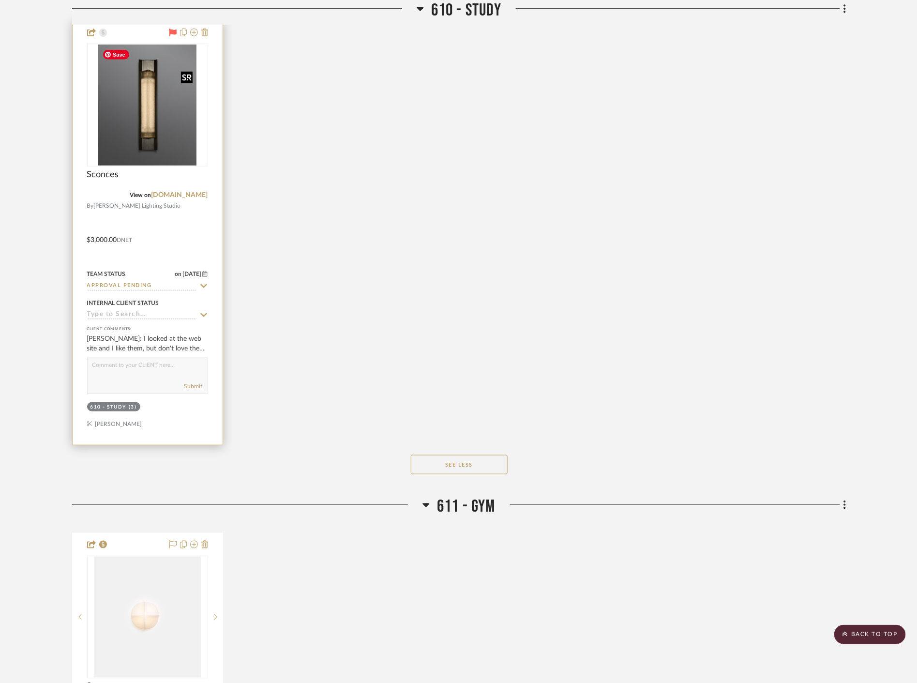  What do you see at coordinates (141, 195) in the screenshot?
I see `span: View on` at bounding box center [141, 195].